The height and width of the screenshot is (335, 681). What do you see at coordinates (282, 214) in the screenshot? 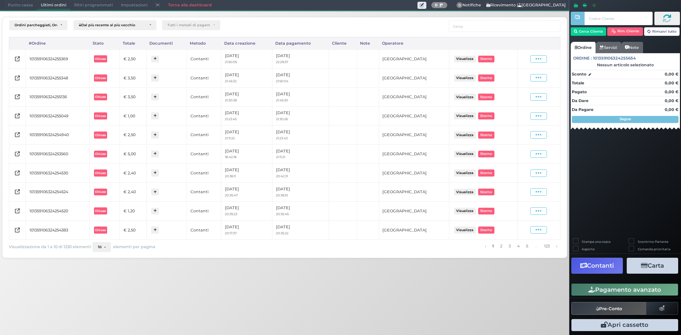
I see `small: 20:35:45` at bounding box center [282, 214].